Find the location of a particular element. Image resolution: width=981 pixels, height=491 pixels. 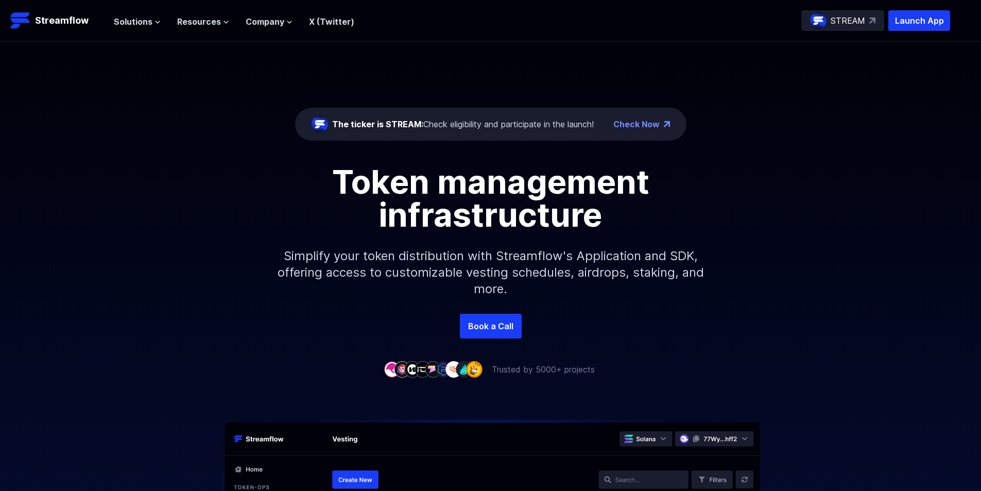

span: Resources is located at coordinates (199, 22).